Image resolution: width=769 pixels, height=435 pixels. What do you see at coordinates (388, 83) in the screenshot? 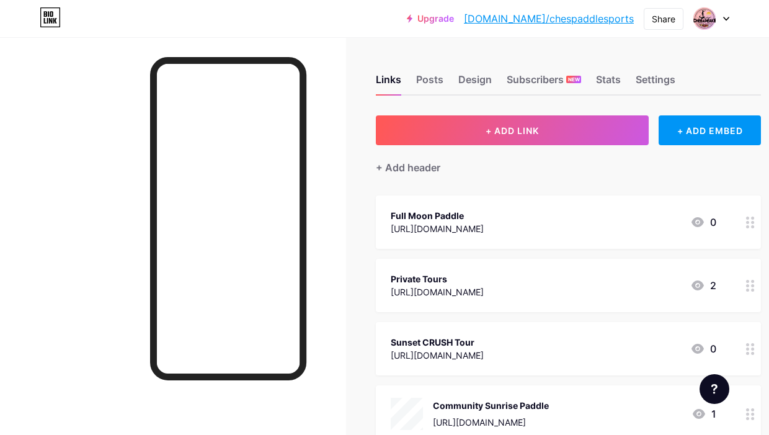
I see `div: Links` at bounding box center [388, 83].